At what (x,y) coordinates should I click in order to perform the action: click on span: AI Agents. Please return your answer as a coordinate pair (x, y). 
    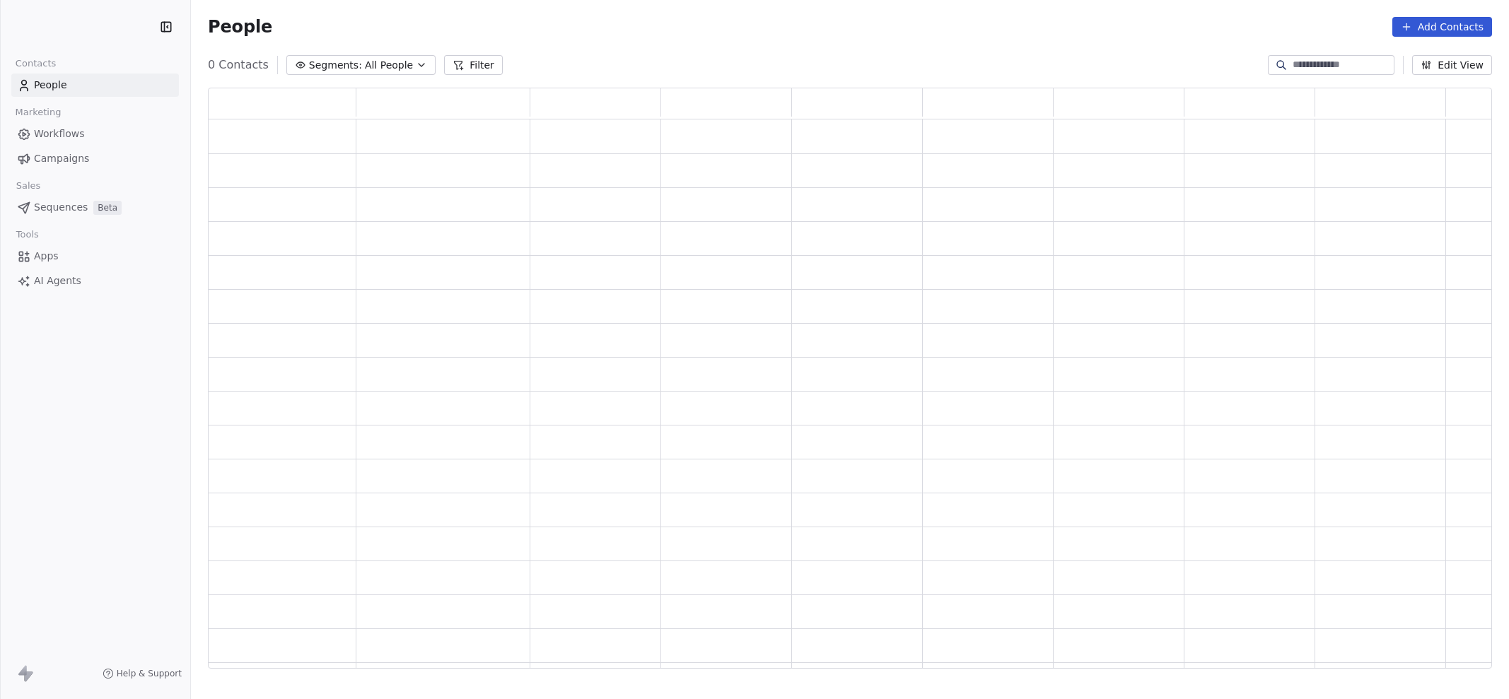
    Looking at the image, I should click on (57, 281).